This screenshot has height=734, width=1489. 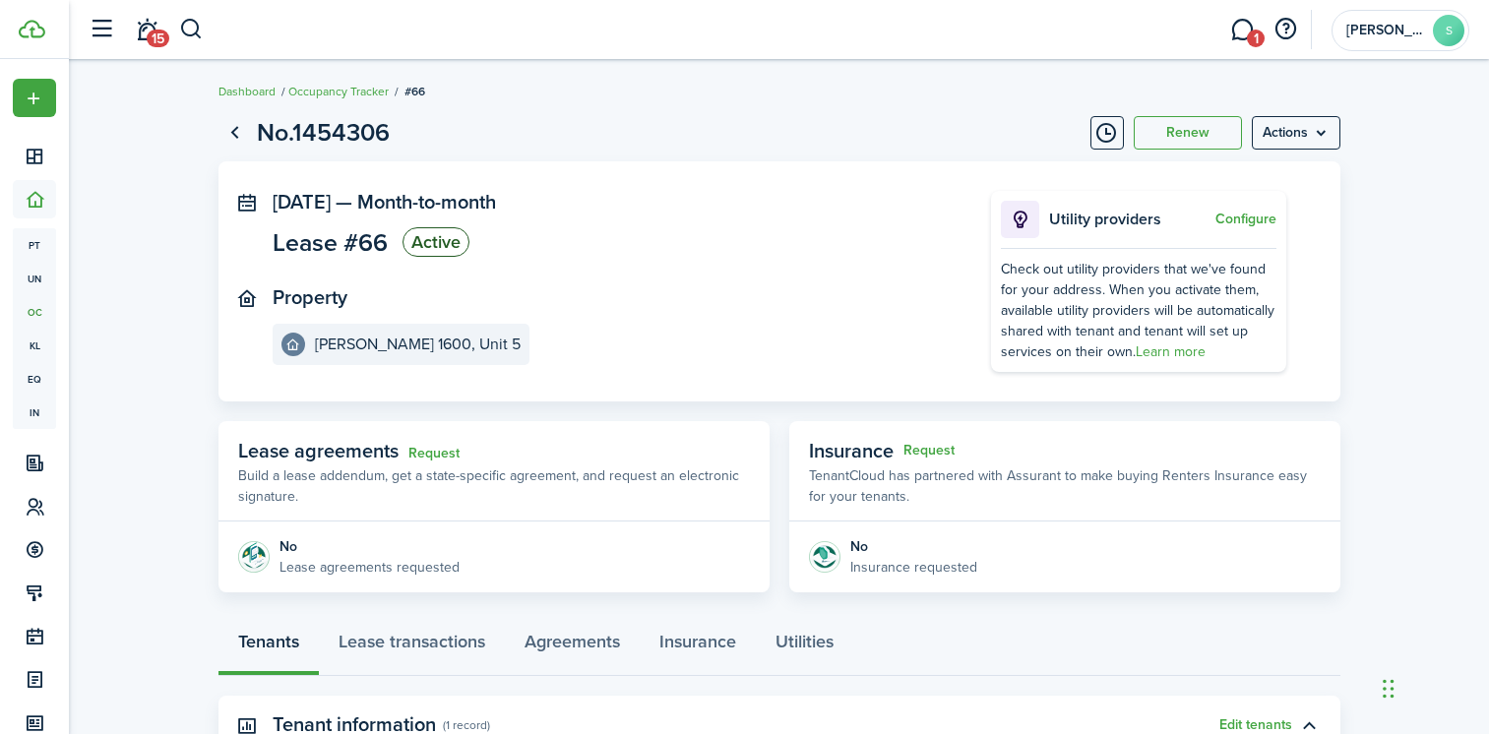 I want to click on a: Messaging, so click(x=1242, y=30).